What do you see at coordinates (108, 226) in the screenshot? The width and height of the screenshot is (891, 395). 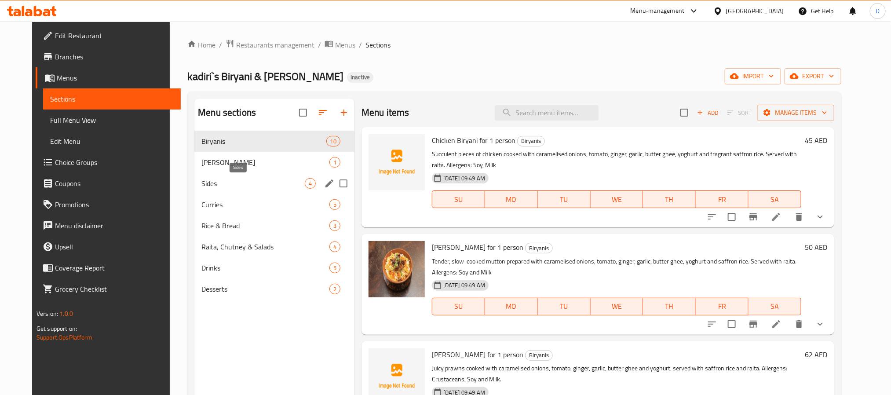 I see `a: Menu disclaimer` at bounding box center [108, 226].